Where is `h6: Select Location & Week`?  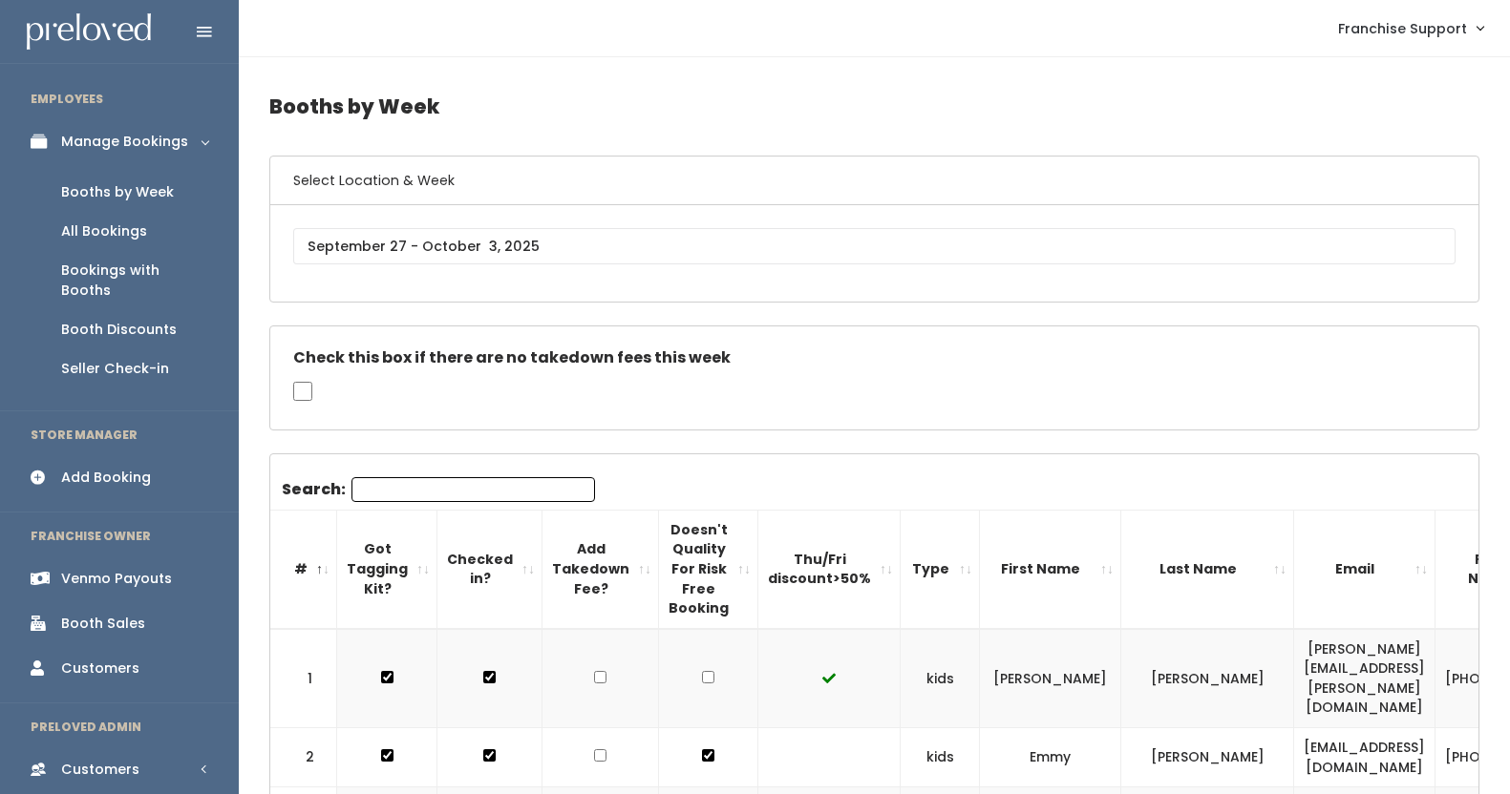
h6: Select Location & Week is located at coordinates (874, 180).